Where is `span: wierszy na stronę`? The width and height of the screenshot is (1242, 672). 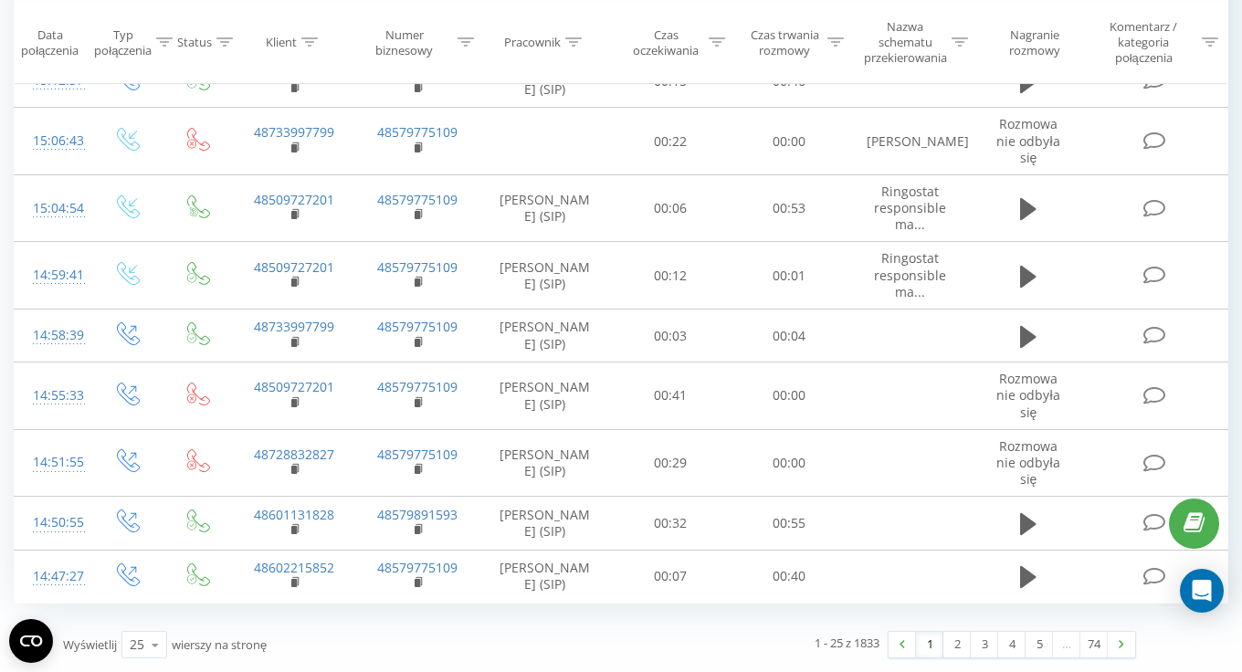 span: wierszy na stronę is located at coordinates (219, 645).